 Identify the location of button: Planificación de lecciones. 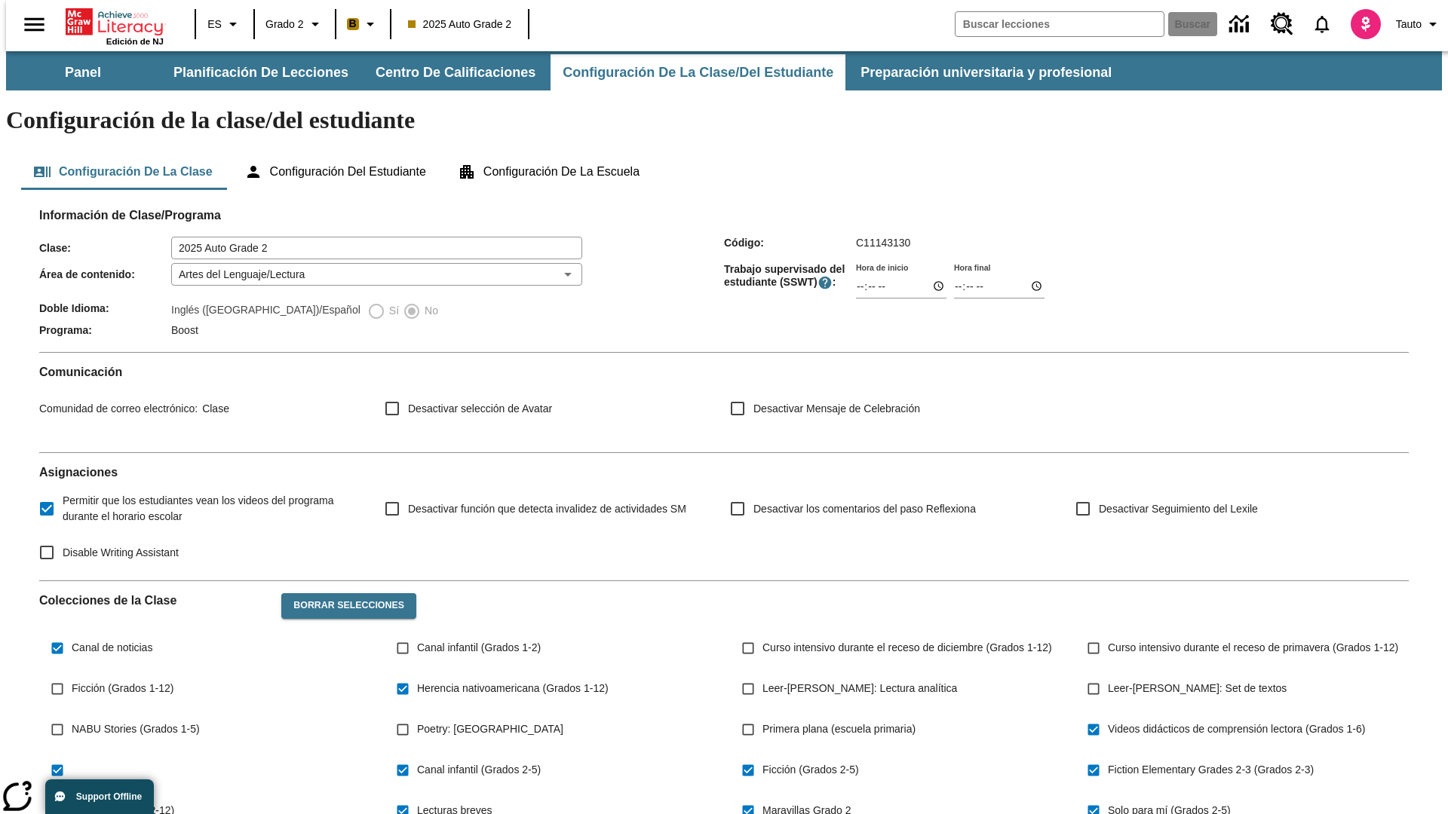
(261, 72).